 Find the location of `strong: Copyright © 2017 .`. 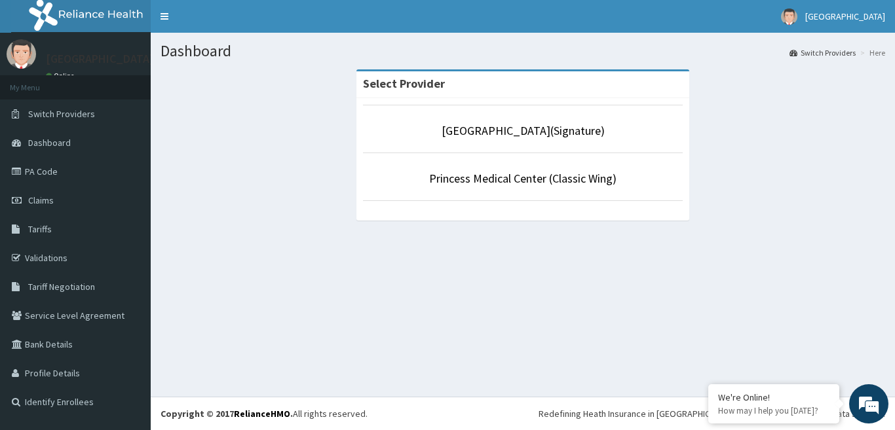

strong: Copyright © 2017 . is located at coordinates (227, 414).